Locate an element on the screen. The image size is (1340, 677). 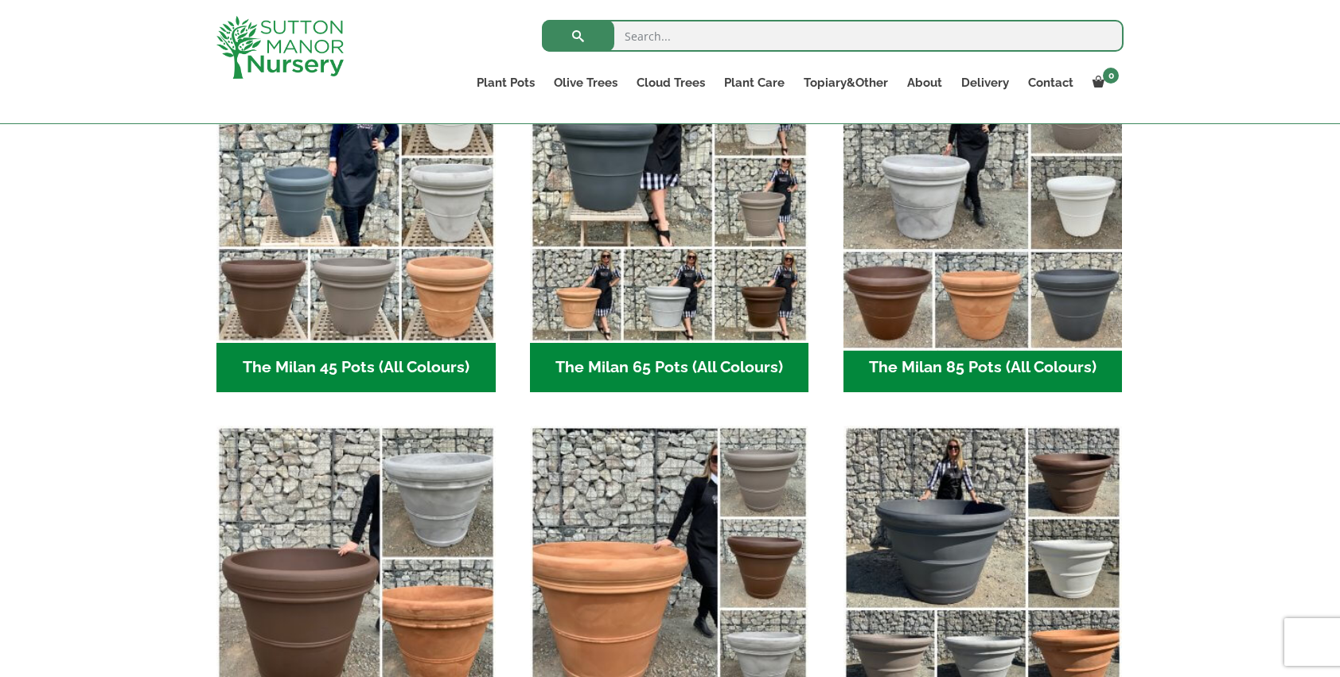
img: The Milan 45 Pots (All Colours) is located at coordinates (356, 204).